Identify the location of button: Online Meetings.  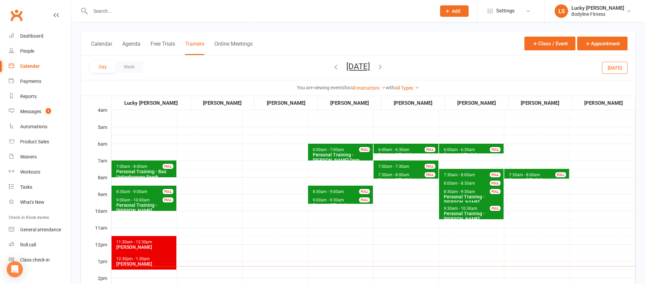
(233, 48).